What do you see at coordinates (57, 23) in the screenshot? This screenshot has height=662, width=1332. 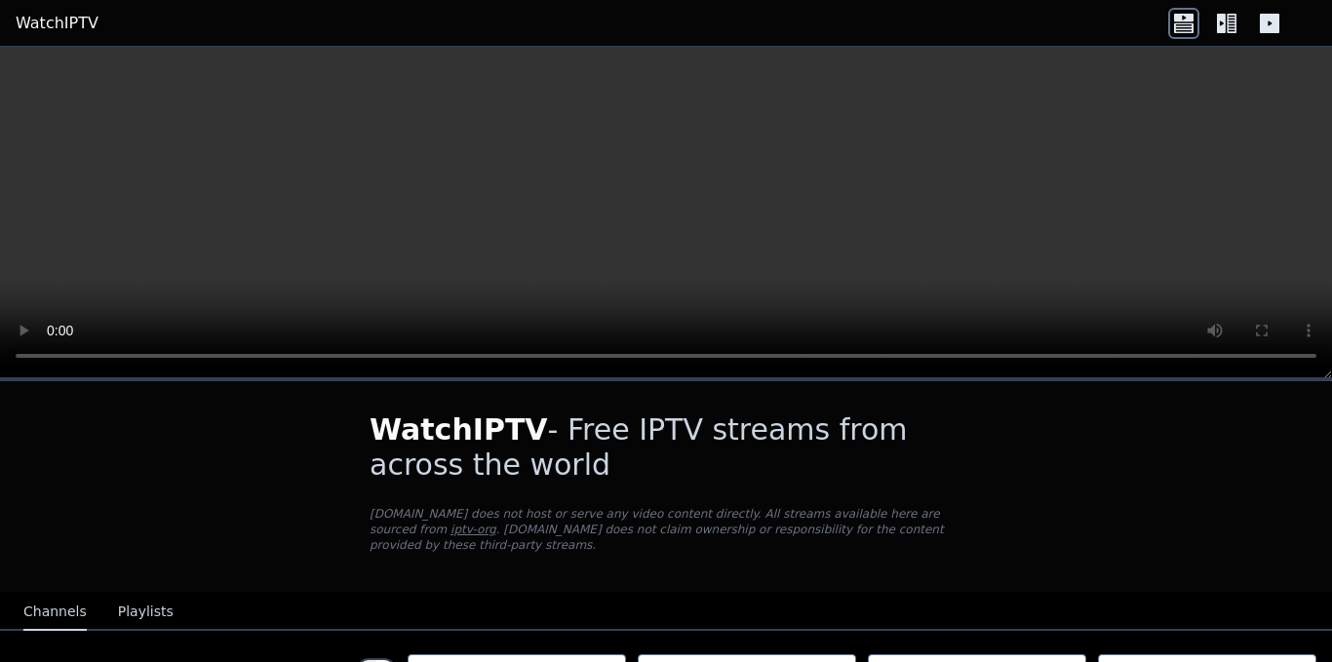 I see `a: WatchIPTV` at bounding box center [57, 23].